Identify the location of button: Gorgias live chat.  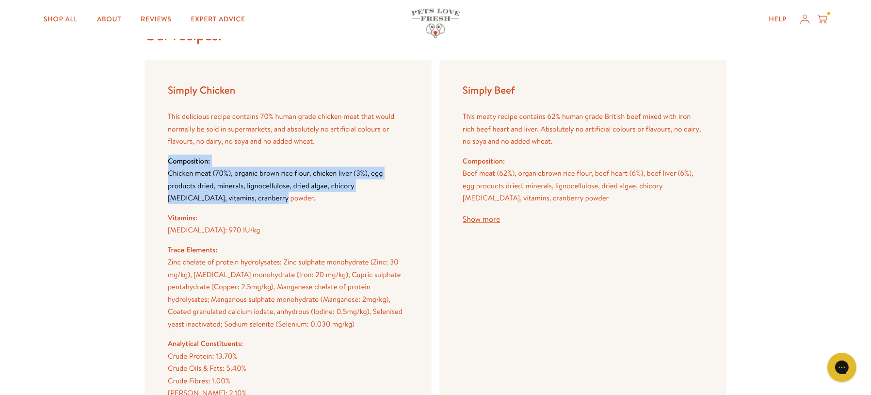
(19, 18).